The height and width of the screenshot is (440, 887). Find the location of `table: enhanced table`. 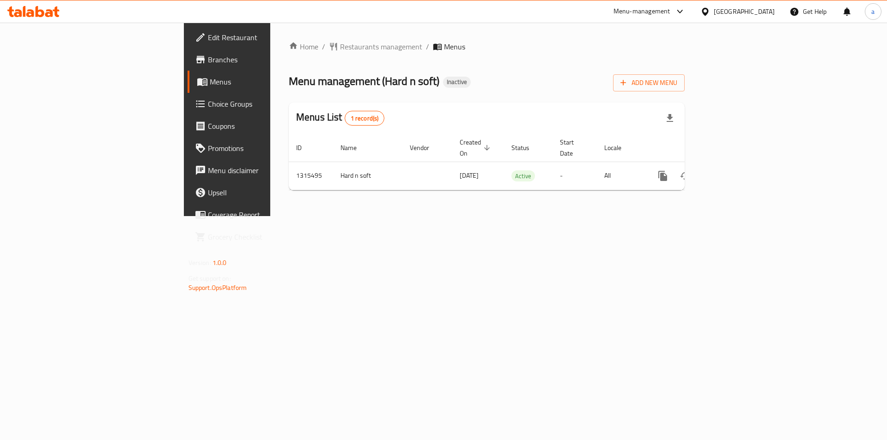

table: enhanced table is located at coordinates (518, 162).